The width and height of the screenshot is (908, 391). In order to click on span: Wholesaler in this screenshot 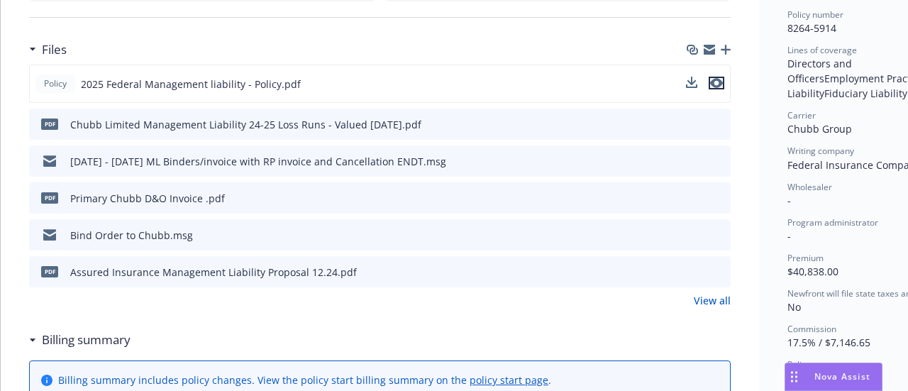, I will do `click(809, 186)`.